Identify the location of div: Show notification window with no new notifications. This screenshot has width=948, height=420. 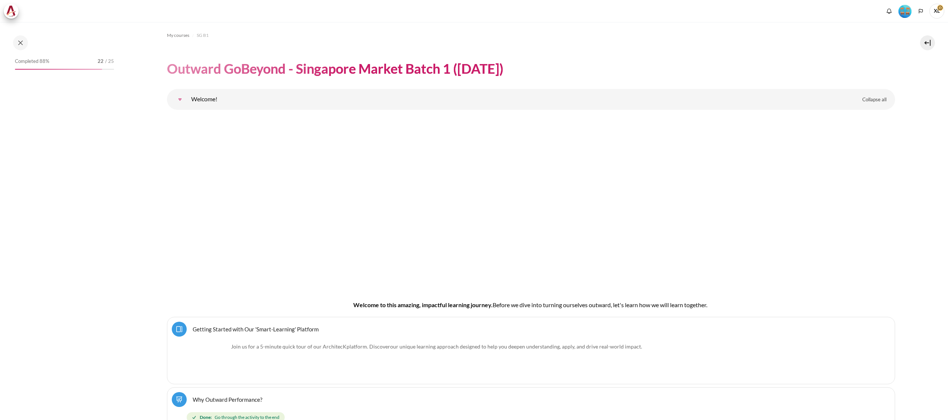
(889, 11).